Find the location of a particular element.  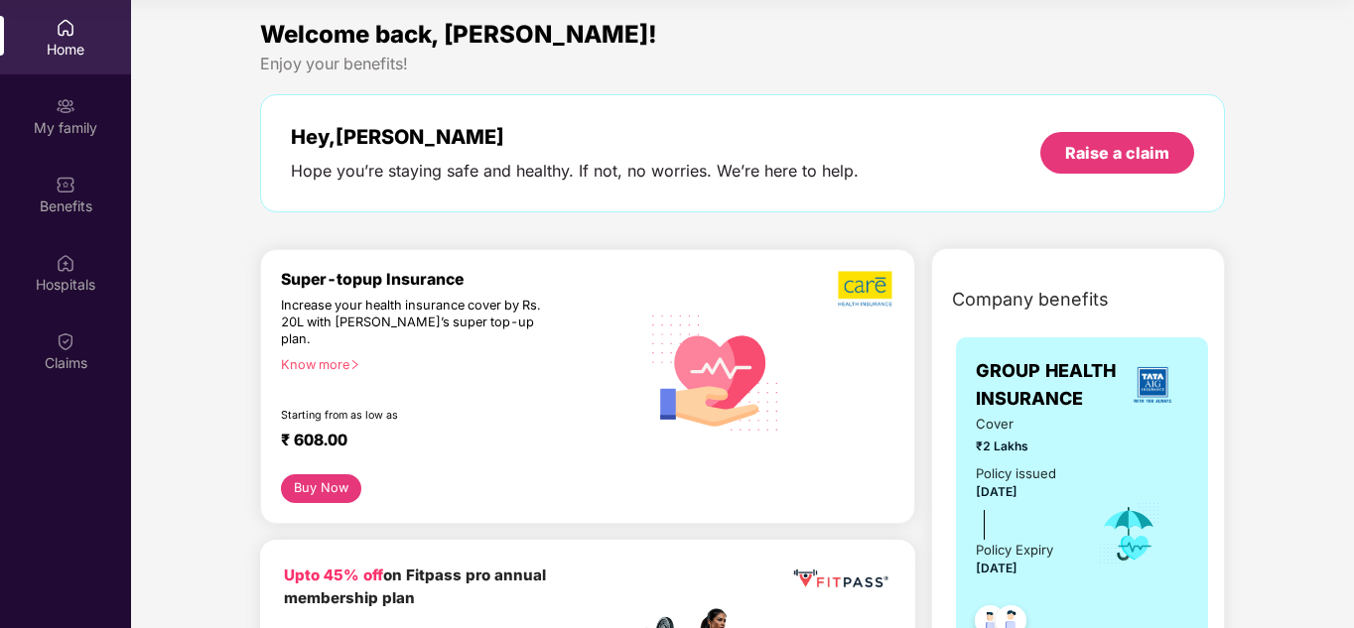

img: insurerLogo is located at coordinates (1153, 385).